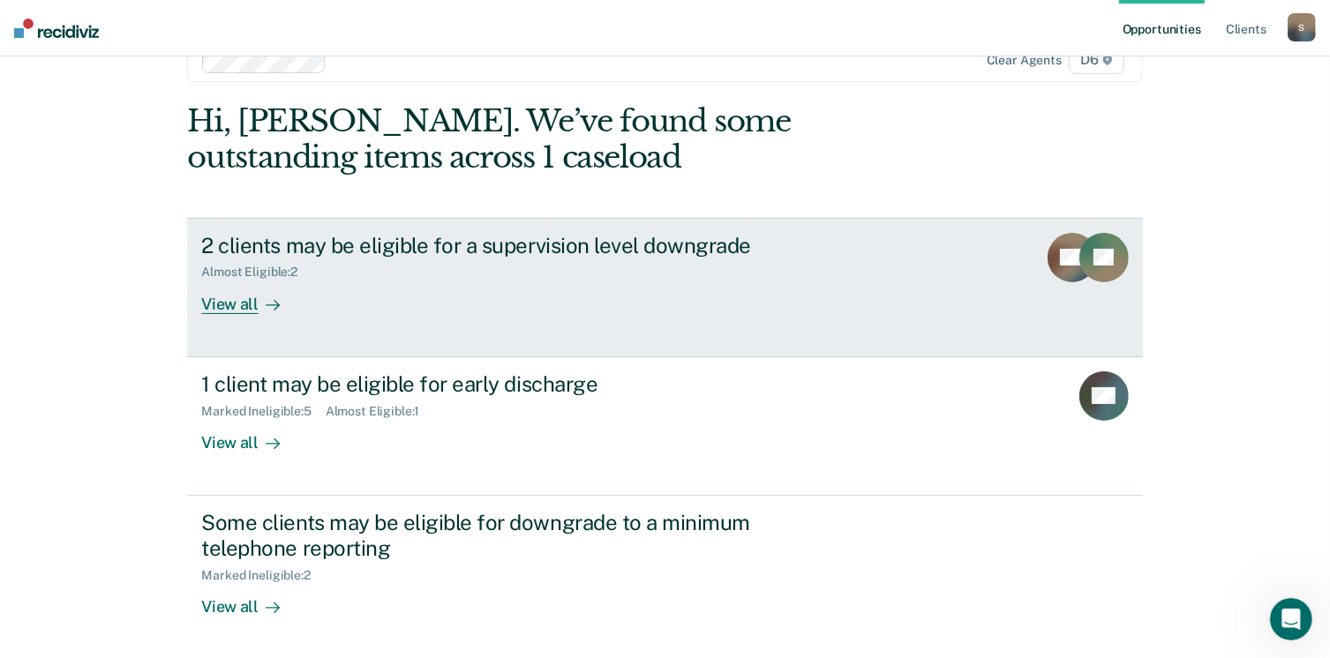  Describe the element at coordinates (665, 426) in the screenshot. I see `a: 1 client may be eligible for early dischargeMarked Ineligible:5Almost Eligible:1View all` at that location.